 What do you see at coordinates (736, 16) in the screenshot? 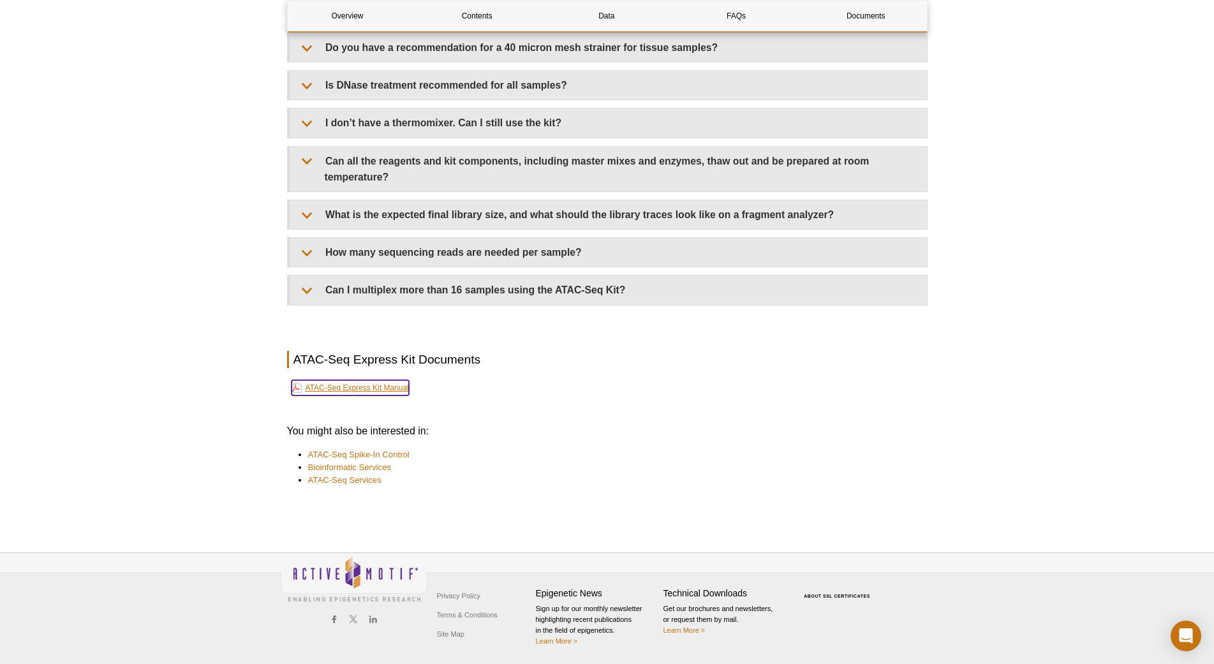
I see `a: FAQs` at bounding box center [736, 16].